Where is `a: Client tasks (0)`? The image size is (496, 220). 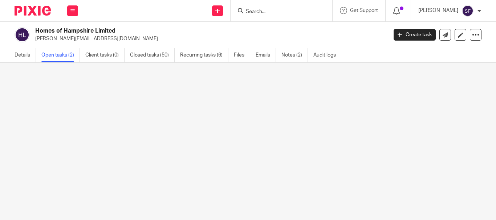 a: Client tasks (0) is located at coordinates (105, 55).